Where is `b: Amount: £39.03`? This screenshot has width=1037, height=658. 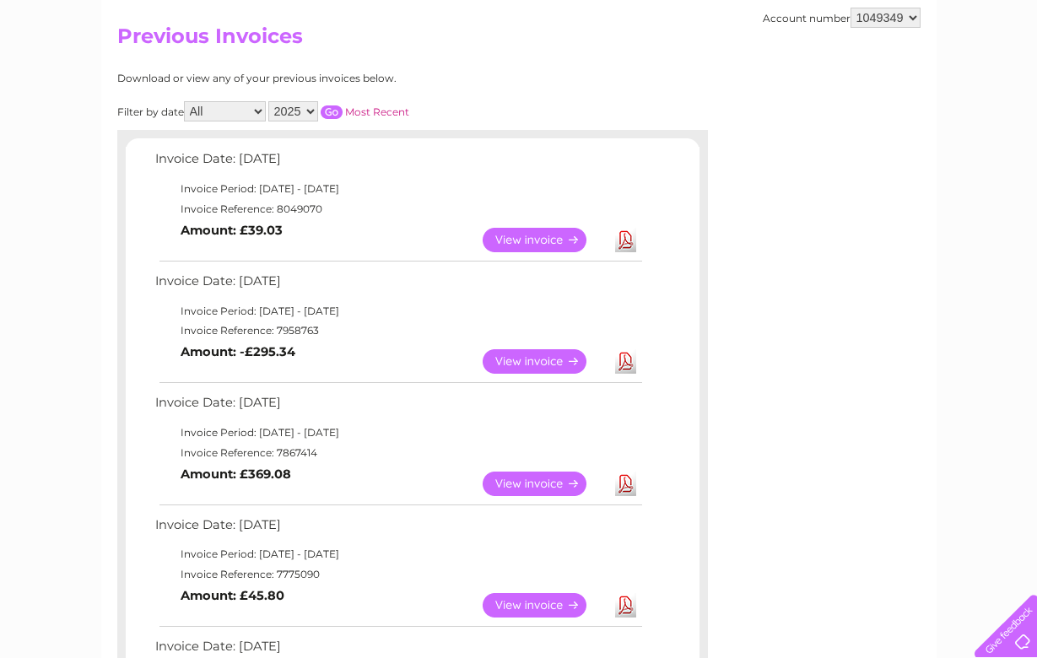
b: Amount: £39.03 is located at coordinates (231, 230).